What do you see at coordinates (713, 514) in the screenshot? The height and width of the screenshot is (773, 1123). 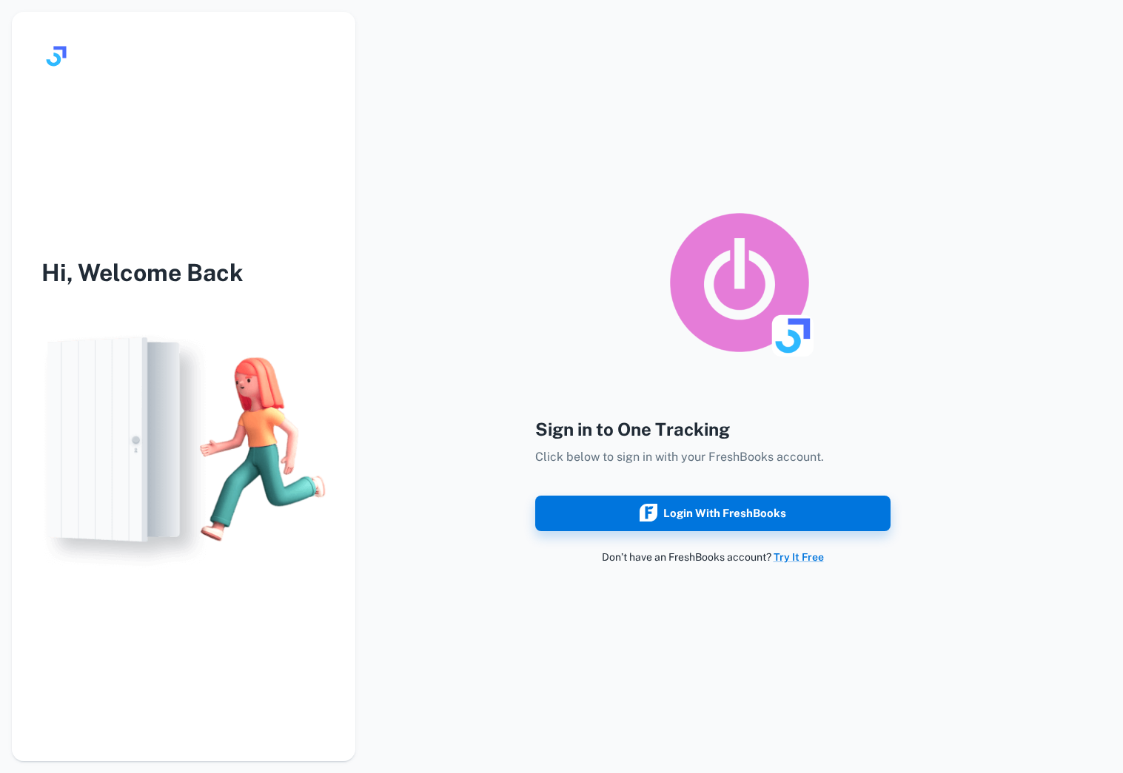 I see `button: Login with FreshBooks` at bounding box center [713, 514].